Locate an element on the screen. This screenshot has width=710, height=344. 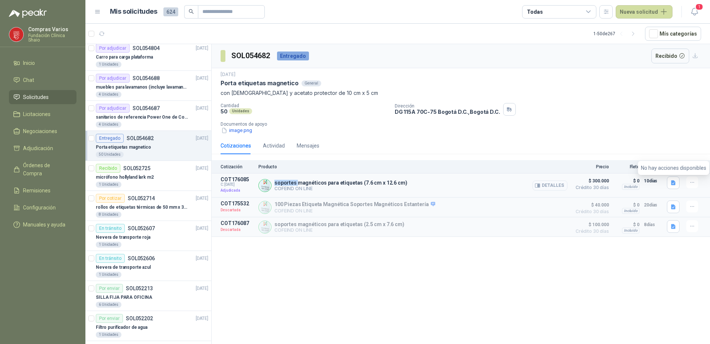
span: Negociaciones is located at coordinates (40, 131).